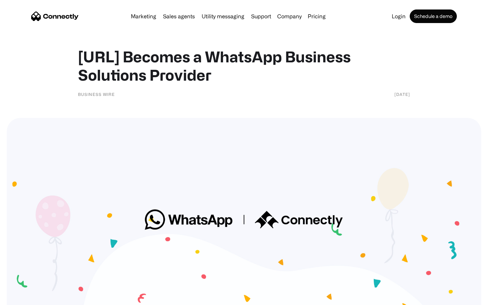  I want to click on a: Pricing, so click(316, 16).